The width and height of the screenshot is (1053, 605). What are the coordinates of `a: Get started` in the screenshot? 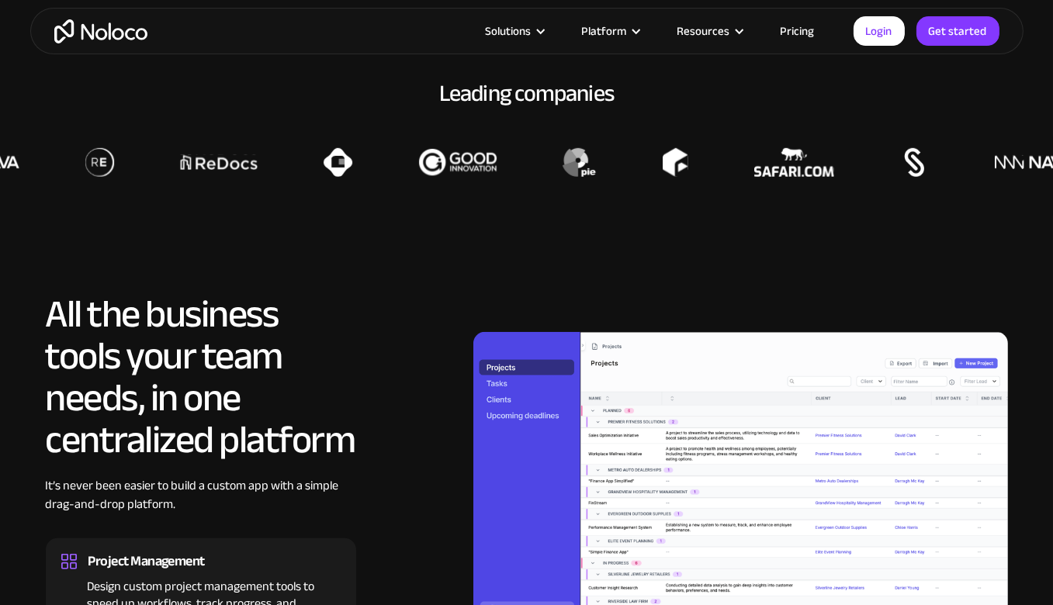 It's located at (958, 31).